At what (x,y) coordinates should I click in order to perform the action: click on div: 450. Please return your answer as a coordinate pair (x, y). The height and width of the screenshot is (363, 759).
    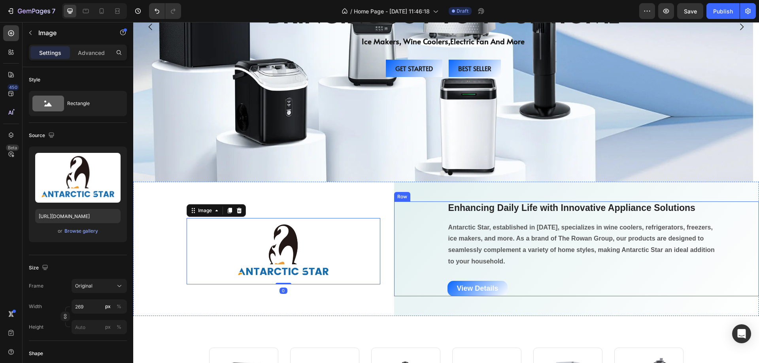
    Looking at the image, I should click on (13, 87).